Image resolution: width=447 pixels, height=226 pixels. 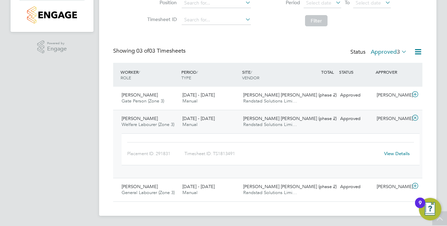 What do you see at coordinates (57, 49) in the screenshot?
I see `span: Engage` at bounding box center [57, 49].